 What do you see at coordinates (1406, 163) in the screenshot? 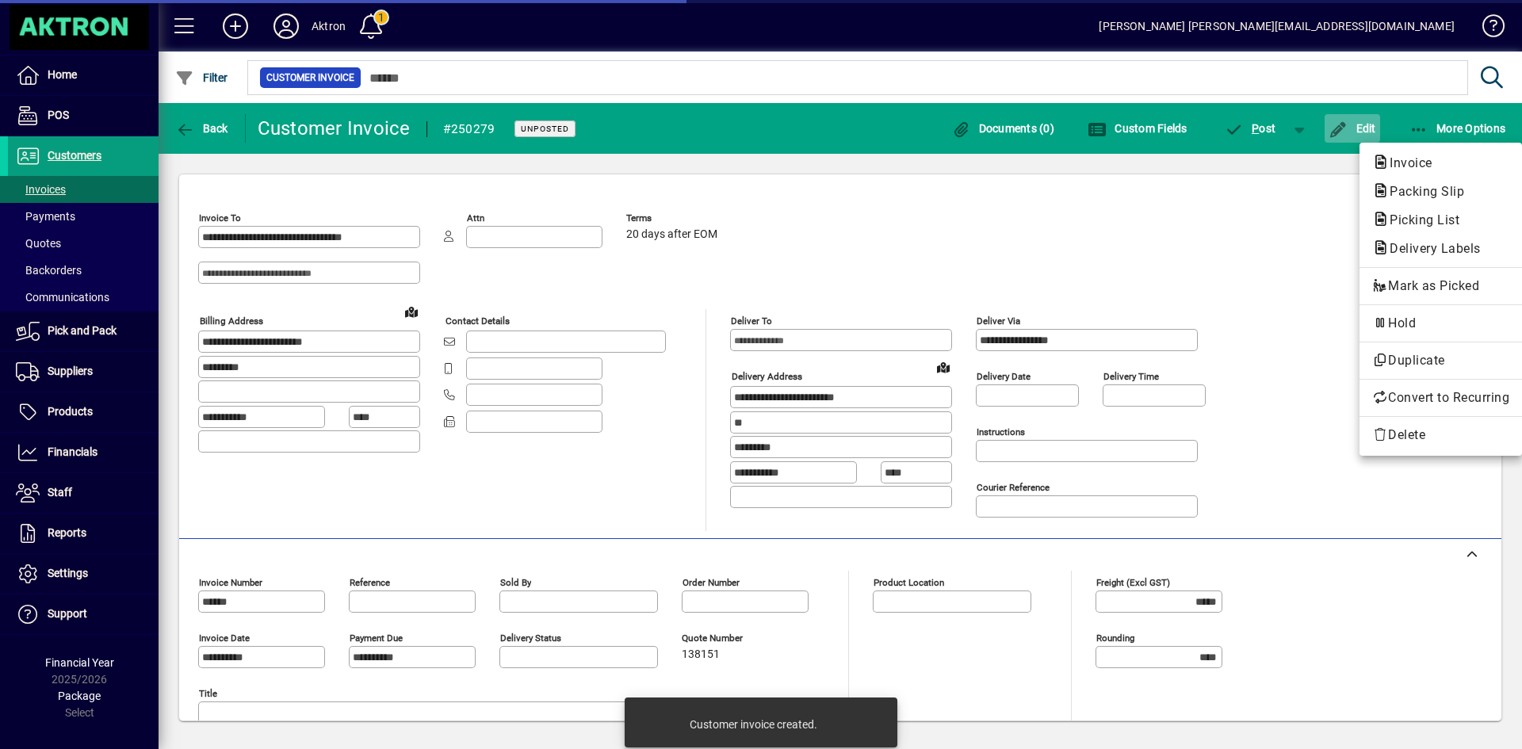
I see `span: Invoice` at bounding box center [1406, 163].